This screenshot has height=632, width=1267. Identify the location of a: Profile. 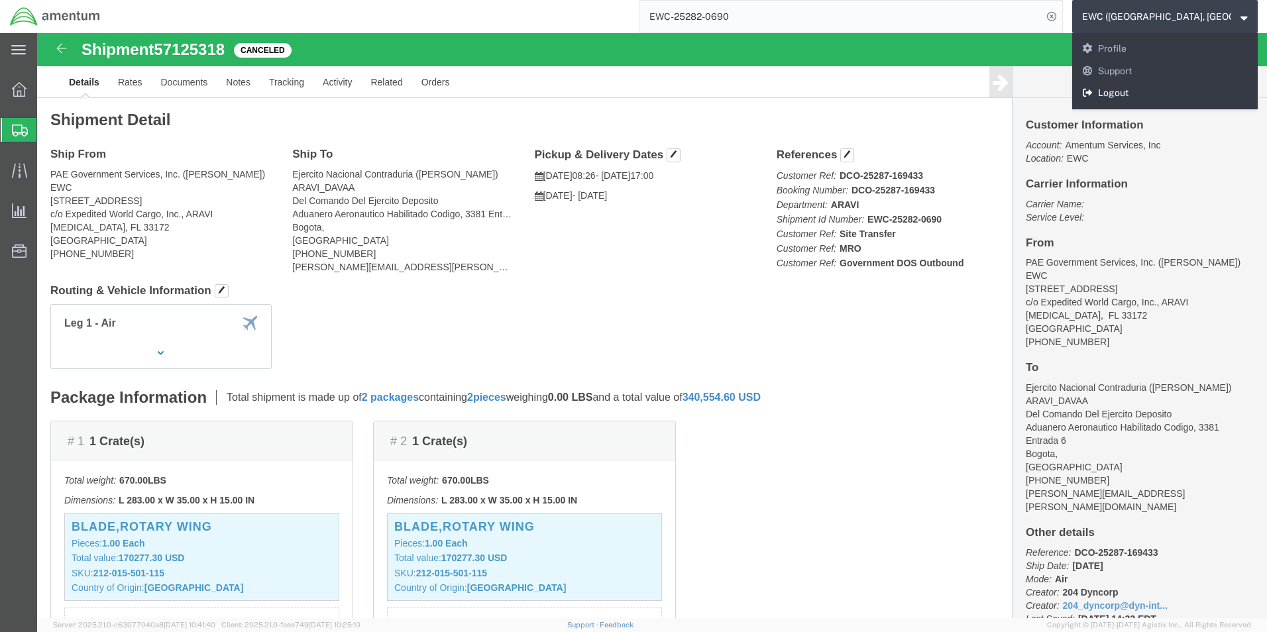
(1165, 49).